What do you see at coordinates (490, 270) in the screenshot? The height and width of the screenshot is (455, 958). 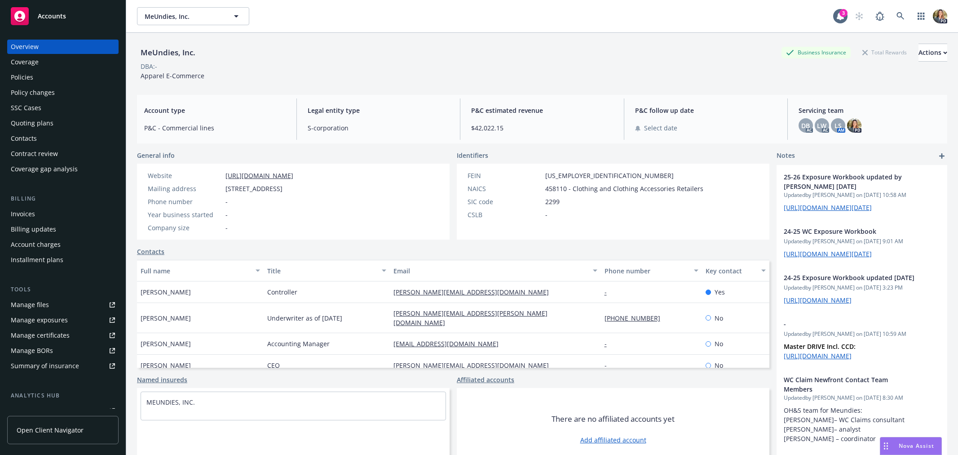 I see `div: Email` at bounding box center [490, 270].